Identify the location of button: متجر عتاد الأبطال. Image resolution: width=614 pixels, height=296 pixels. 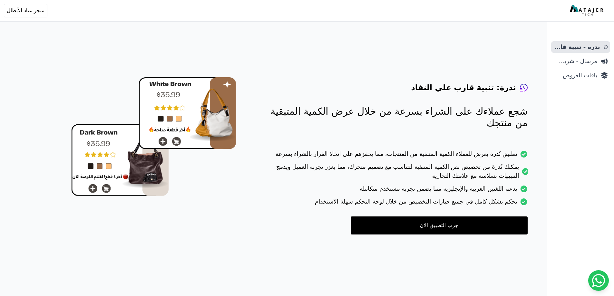
(25, 11).